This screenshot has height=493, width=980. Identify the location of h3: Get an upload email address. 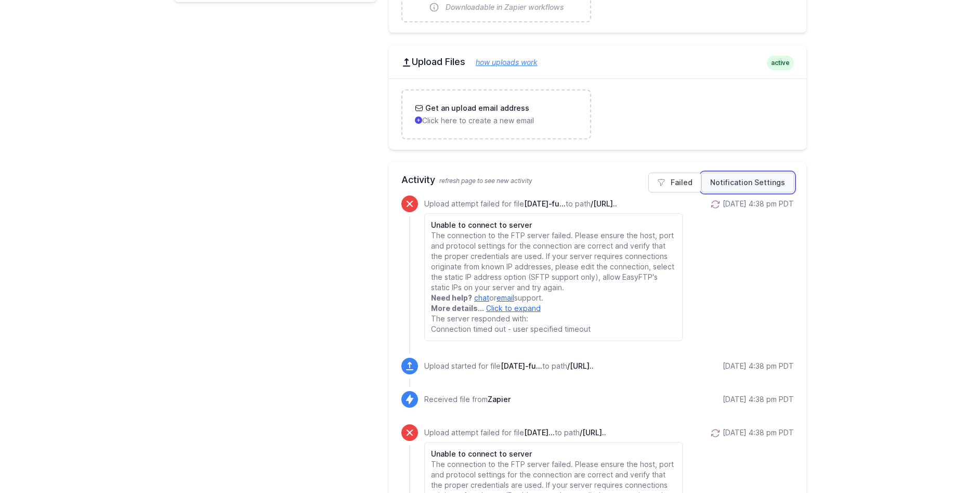
(476, 108).